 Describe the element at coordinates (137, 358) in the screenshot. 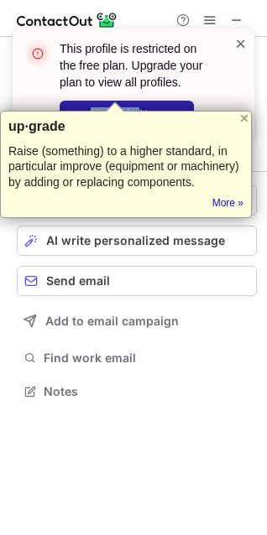

I see `button: Find work email` at that location.